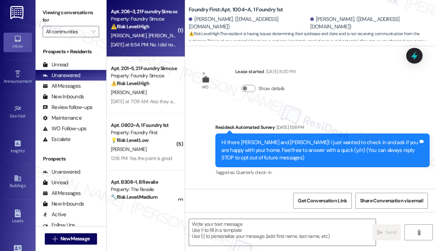 The width and height of the screenshot is (435, 251). Describe the element at coordinates (75, 239) in the screenshot. I see `span: New Message` at that location.